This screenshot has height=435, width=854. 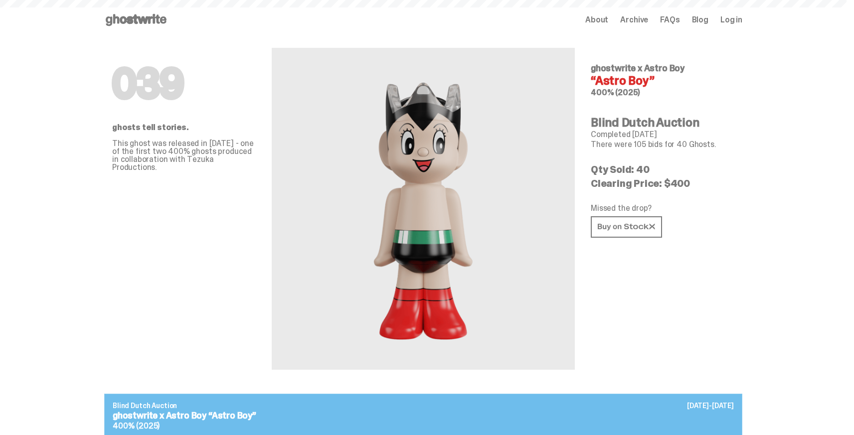 I want to click on span: Archive, so click(x=634, y=20).